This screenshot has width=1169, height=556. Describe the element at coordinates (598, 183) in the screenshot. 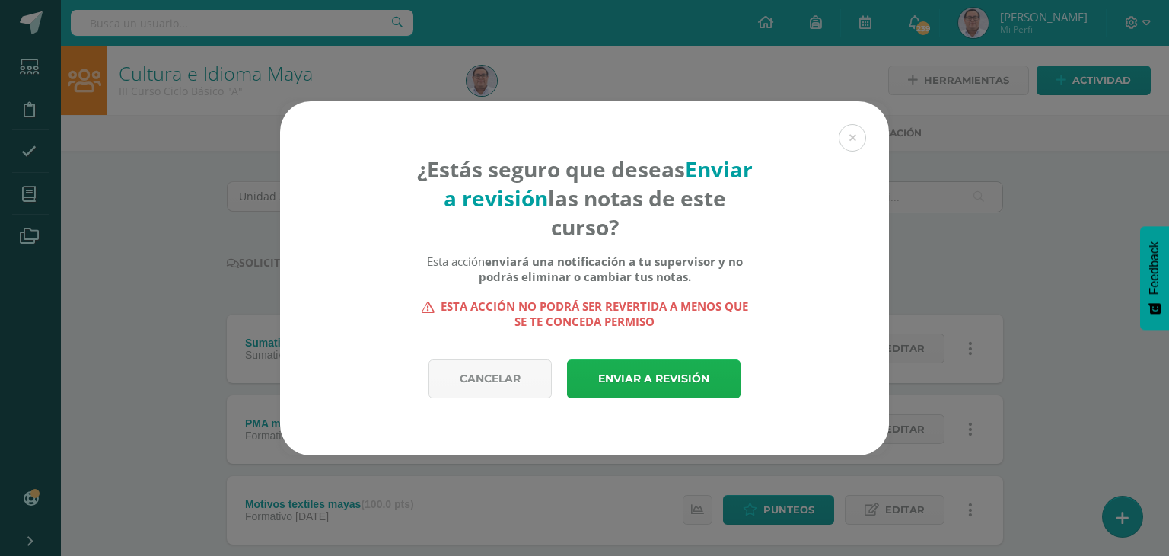

I see `strong: Enviar a revisión` at that location.